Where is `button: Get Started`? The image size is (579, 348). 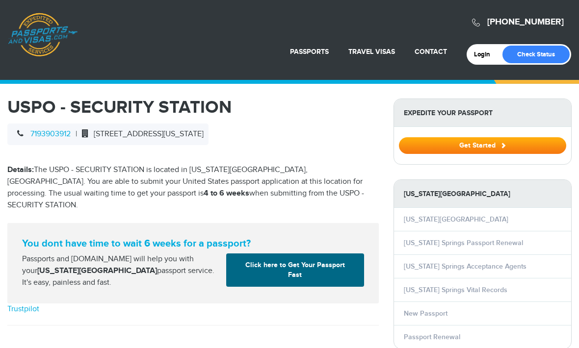 button: Get Started is located at coordinates (482, 146).